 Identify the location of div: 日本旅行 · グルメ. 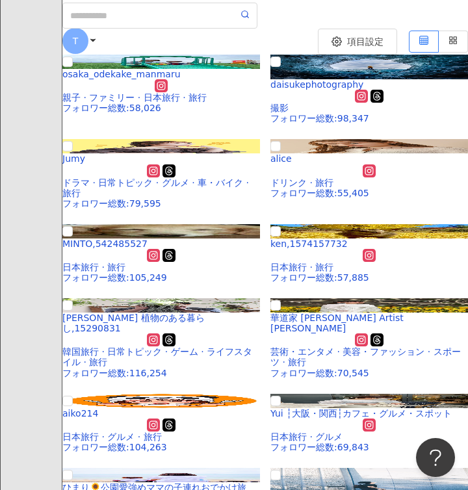
(369, 437).